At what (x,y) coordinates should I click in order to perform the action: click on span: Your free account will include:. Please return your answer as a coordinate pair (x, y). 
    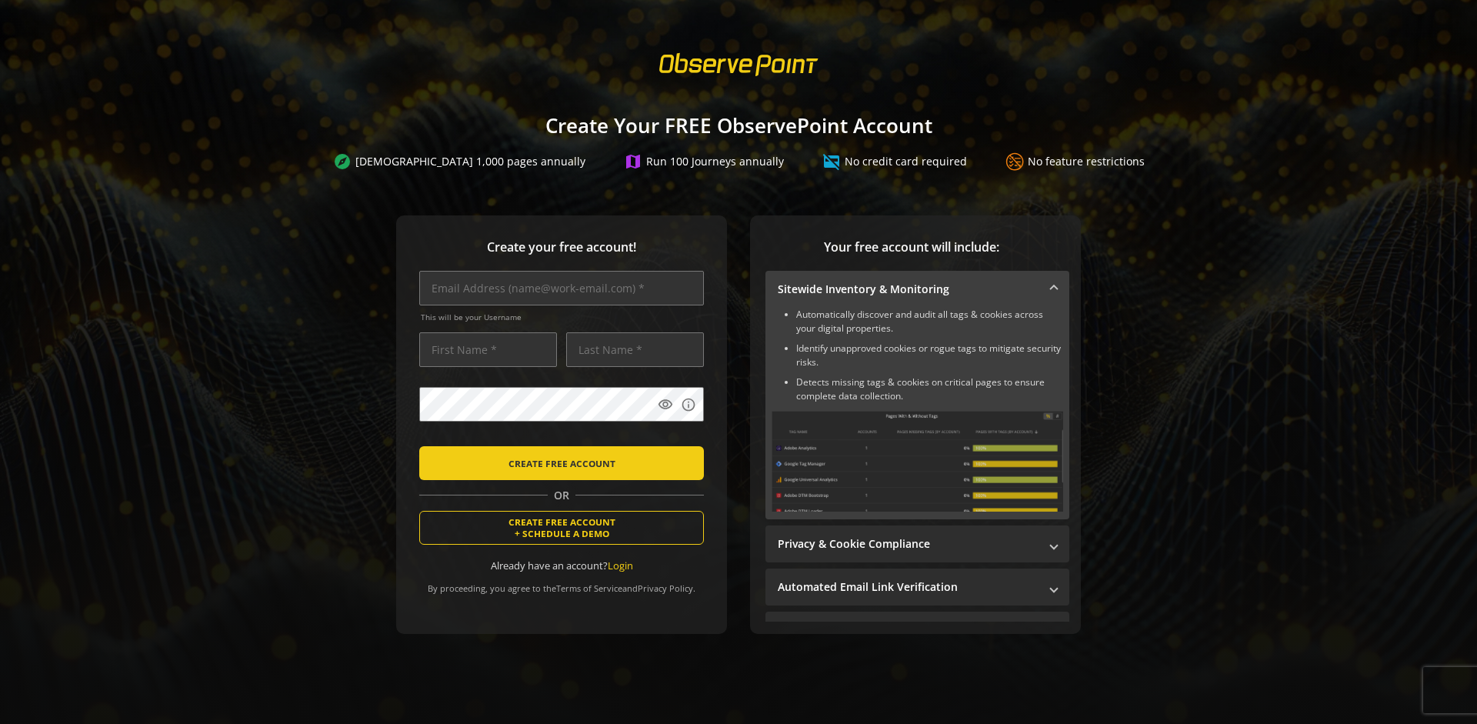
    Looking at the image, I should click on (912, 247).